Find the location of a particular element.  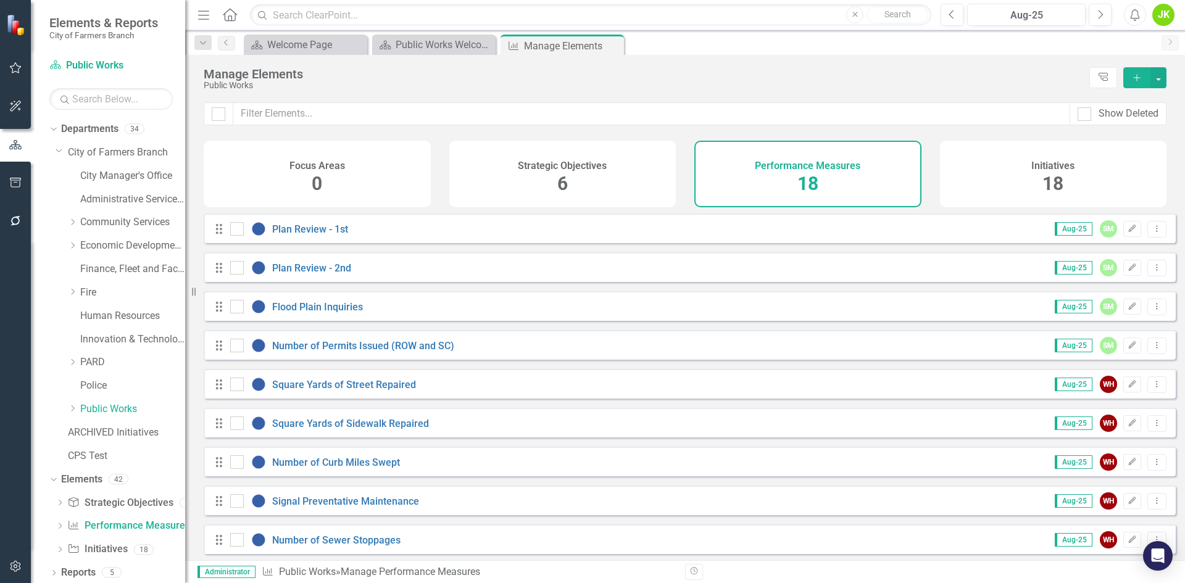

img: ClearPoint Strategy is located at coordinates (17, 25).